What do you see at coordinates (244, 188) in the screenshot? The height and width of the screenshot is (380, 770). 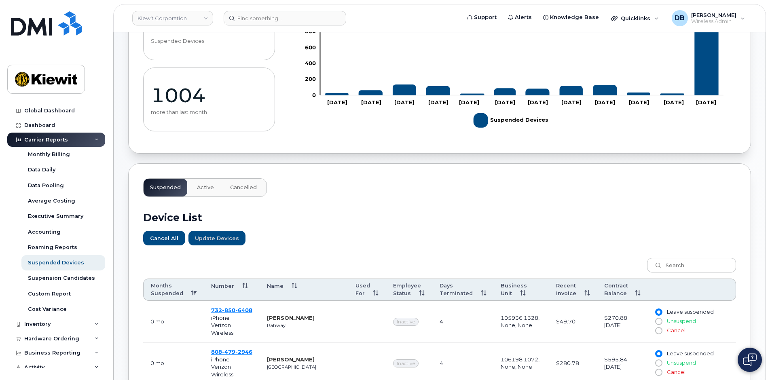 I see `span: Cancelled` at bounding box center [244, 188].